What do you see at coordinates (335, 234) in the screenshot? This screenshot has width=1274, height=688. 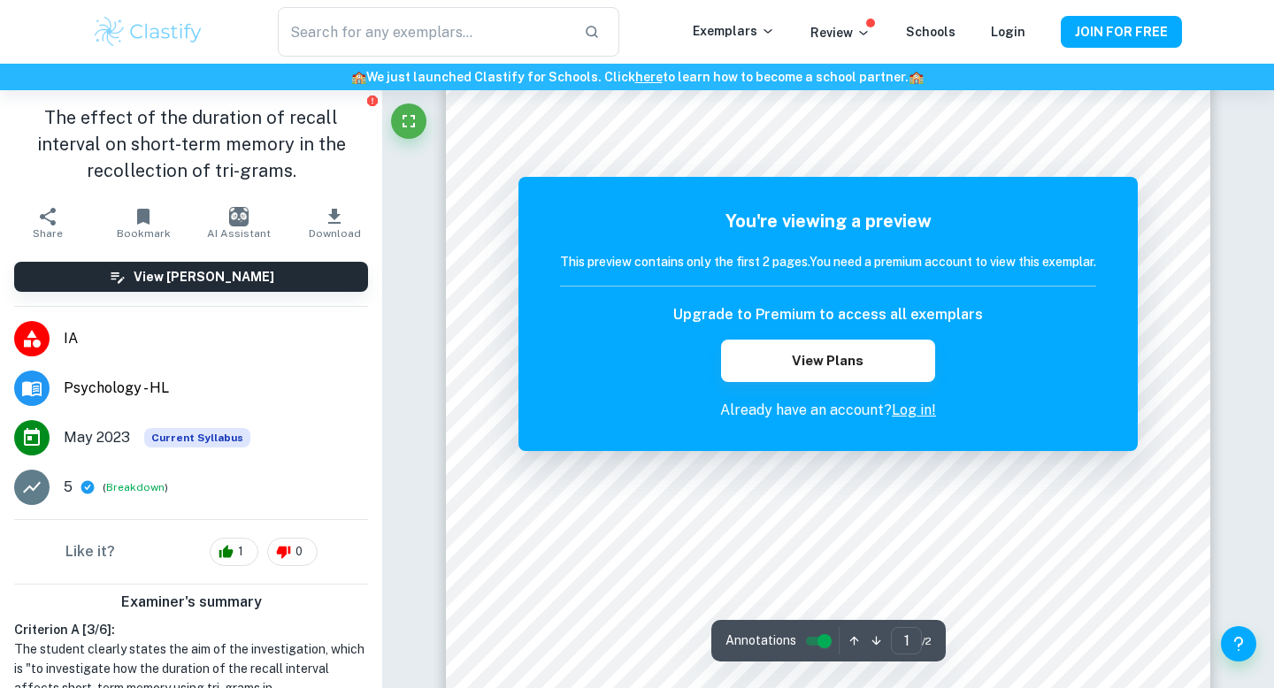 I see `span: Download` at bounding box center [335, 234].